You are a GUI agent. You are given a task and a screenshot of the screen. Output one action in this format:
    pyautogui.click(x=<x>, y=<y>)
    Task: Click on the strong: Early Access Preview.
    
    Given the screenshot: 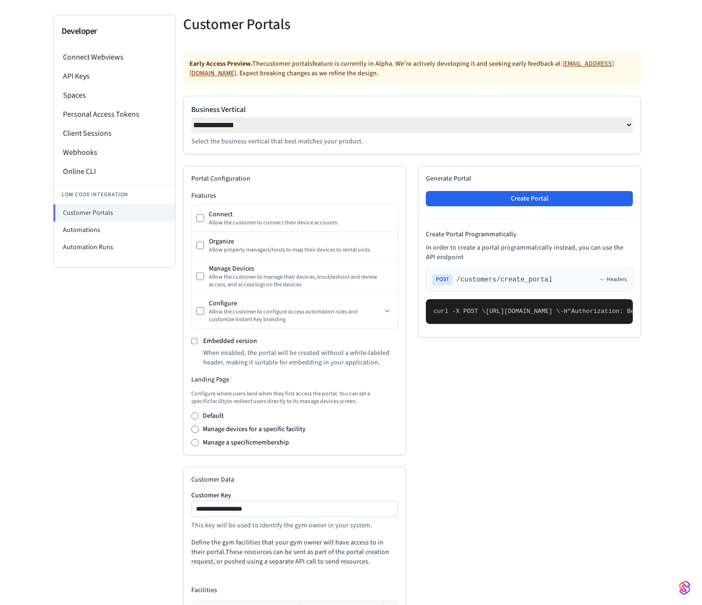 What is the action you would take?
    pyautogui.click(x=221, y=64)
    